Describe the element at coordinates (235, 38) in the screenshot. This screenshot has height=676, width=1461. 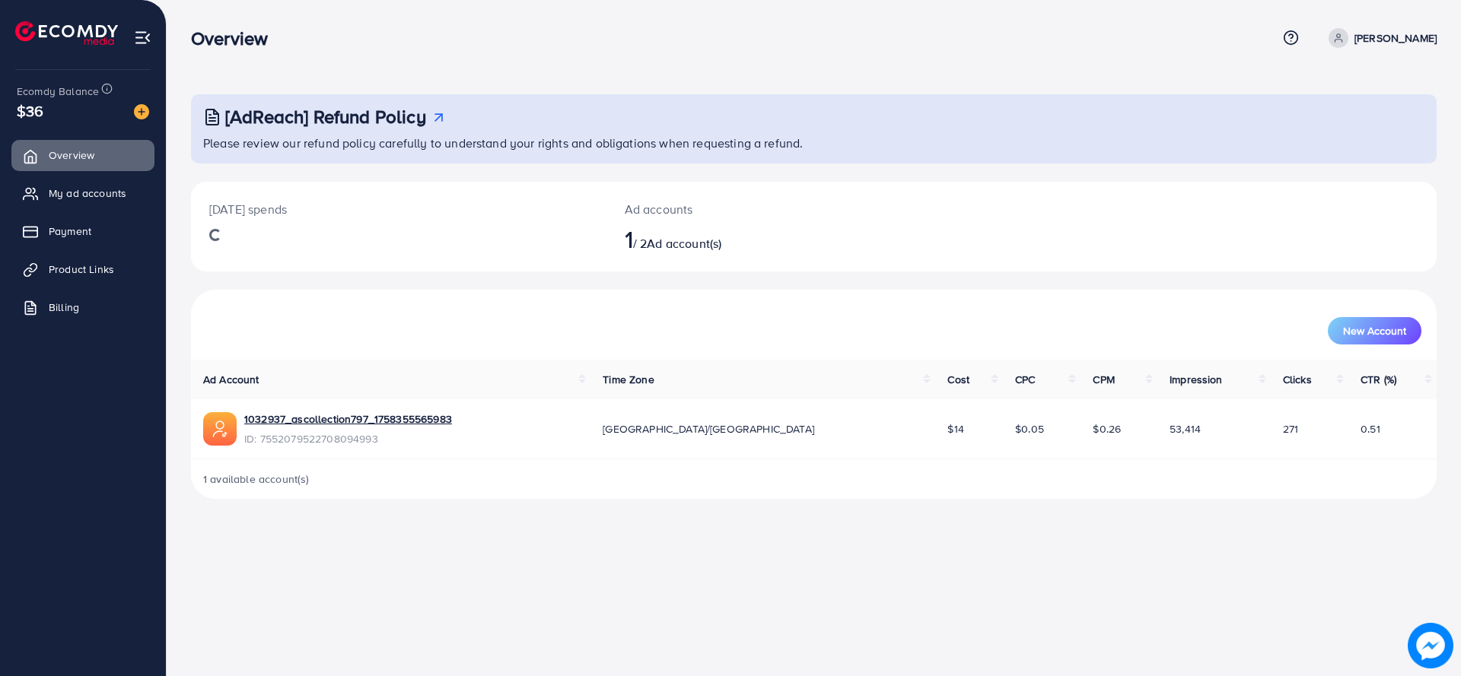
I see `h3: Overview` at that location.